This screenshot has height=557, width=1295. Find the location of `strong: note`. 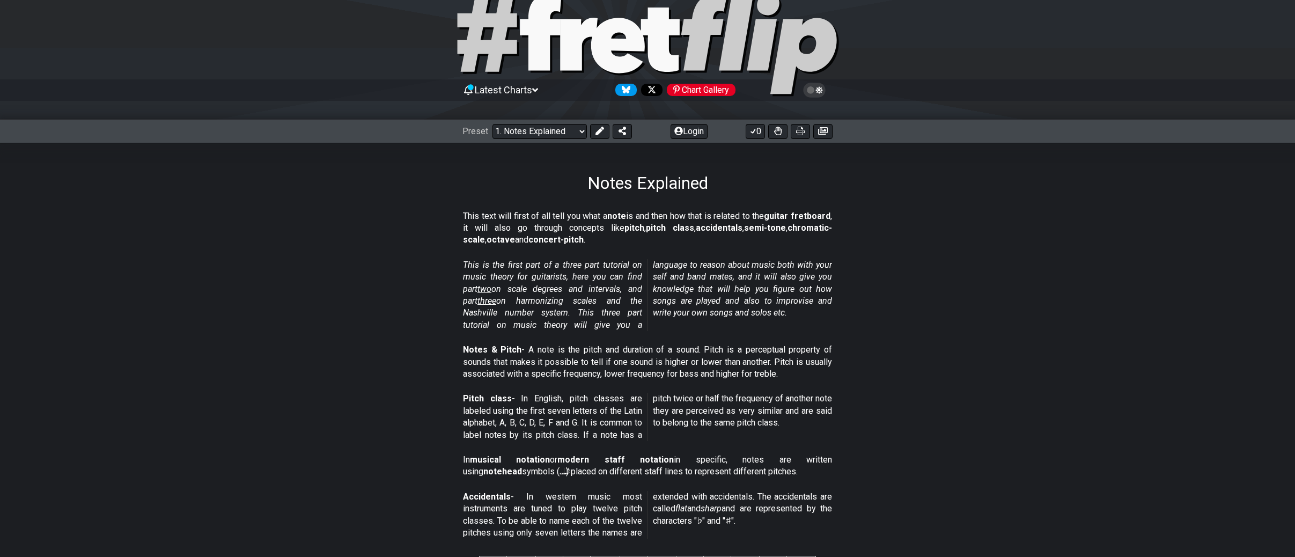

strong: note is located at coordinates (616, 216).